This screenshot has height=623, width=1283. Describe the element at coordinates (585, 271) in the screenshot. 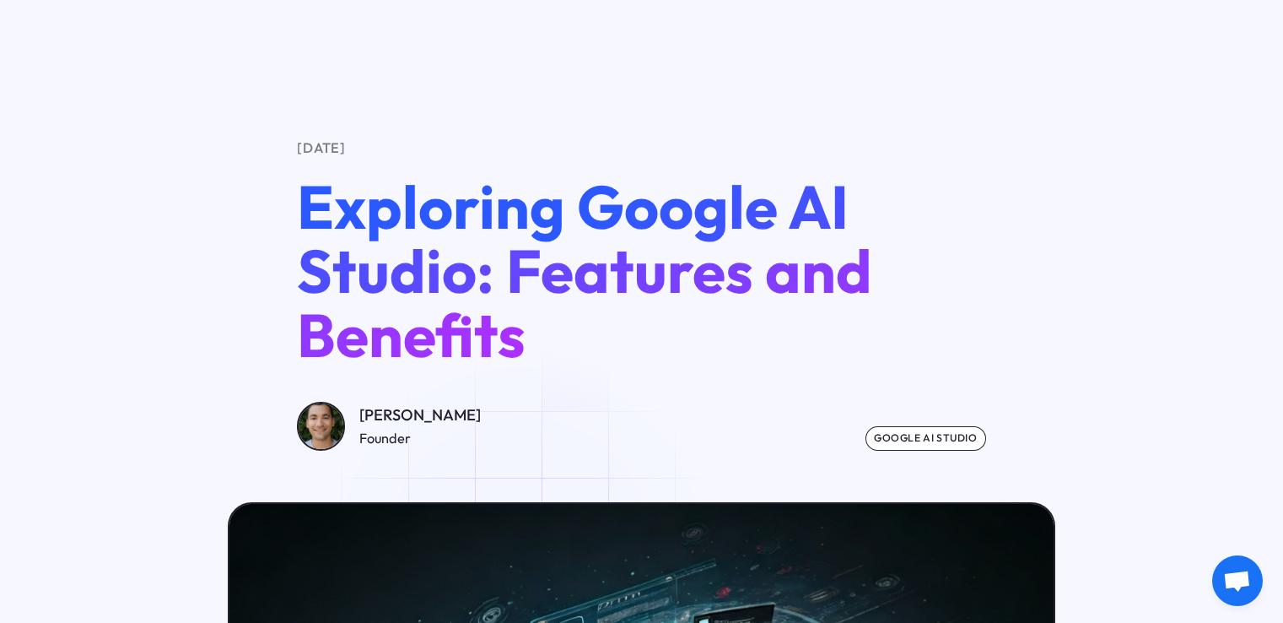

I see `span: Exploring Google AI Studio: Features and Benefits` at that location.